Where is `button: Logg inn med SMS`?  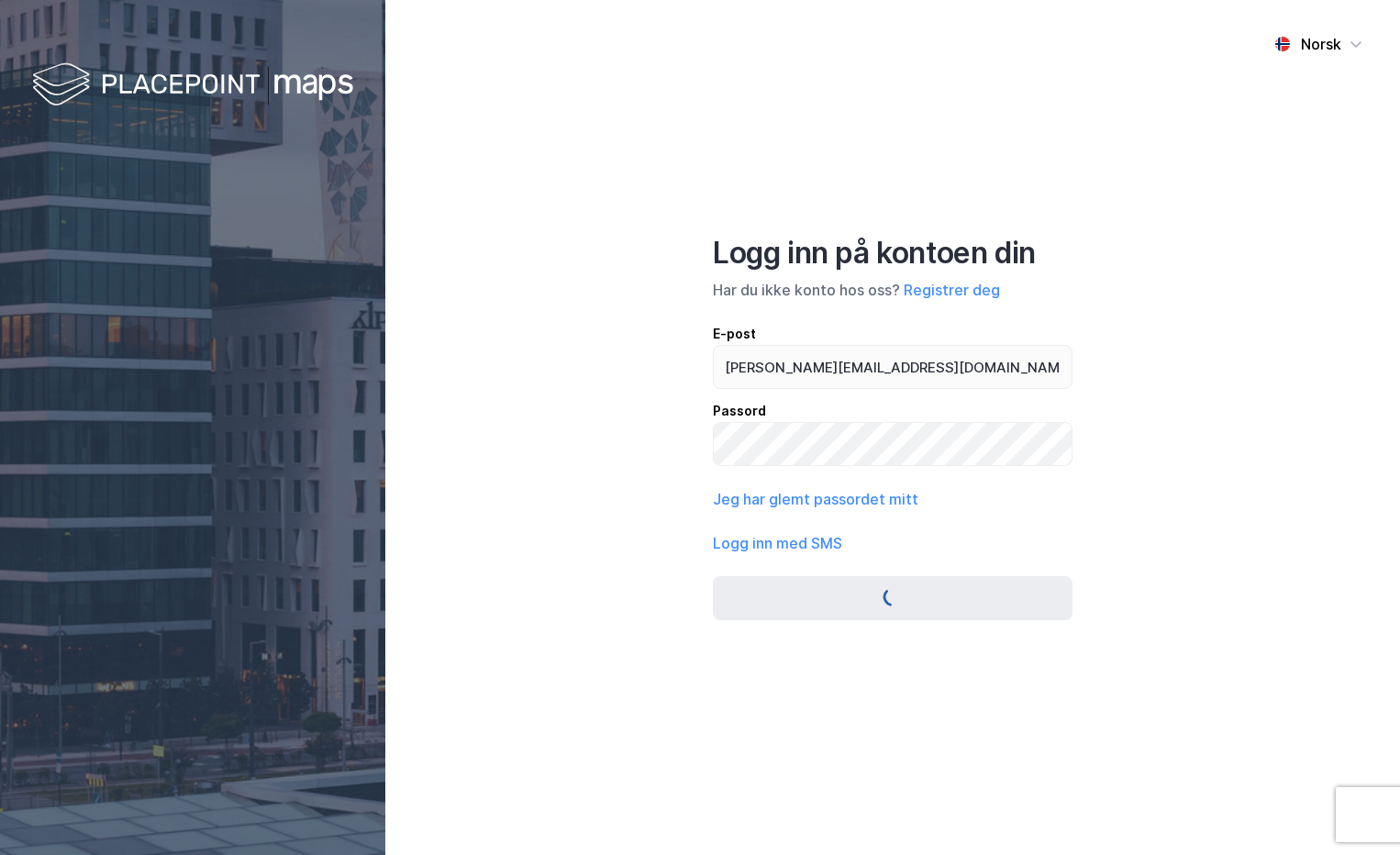
button: Logg inn med SMS is located at coordinates (777, 543).